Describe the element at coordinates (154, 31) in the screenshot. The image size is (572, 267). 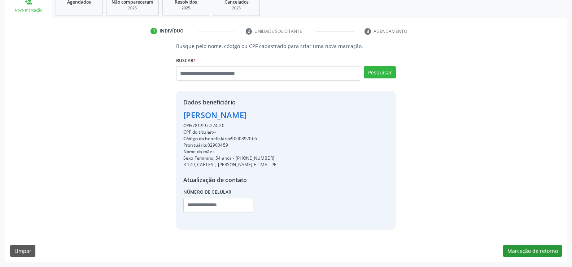
I see `div: 1` at that location.